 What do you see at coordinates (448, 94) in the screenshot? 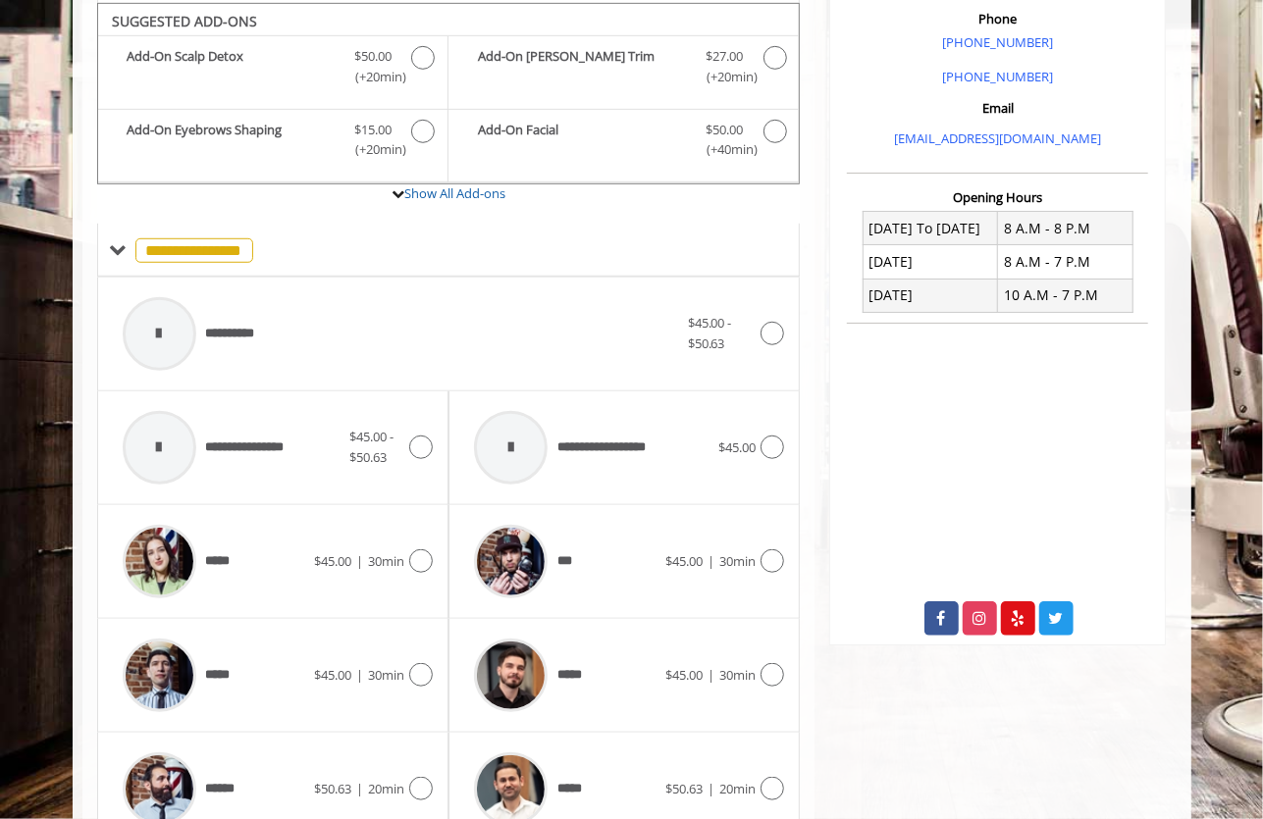
I see `div: The Made Man Haircut Add-onS` at bounding box center [448, 94].